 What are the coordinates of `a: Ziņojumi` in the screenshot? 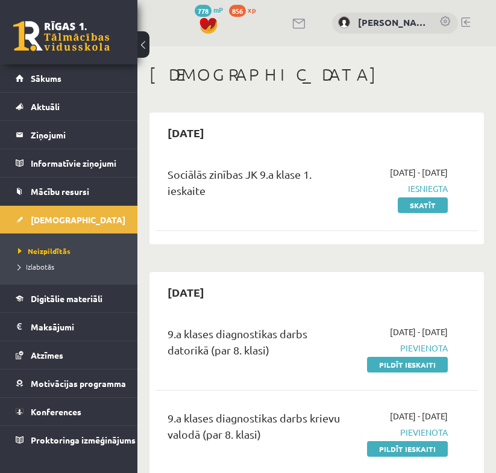 It's located at (69, 135).